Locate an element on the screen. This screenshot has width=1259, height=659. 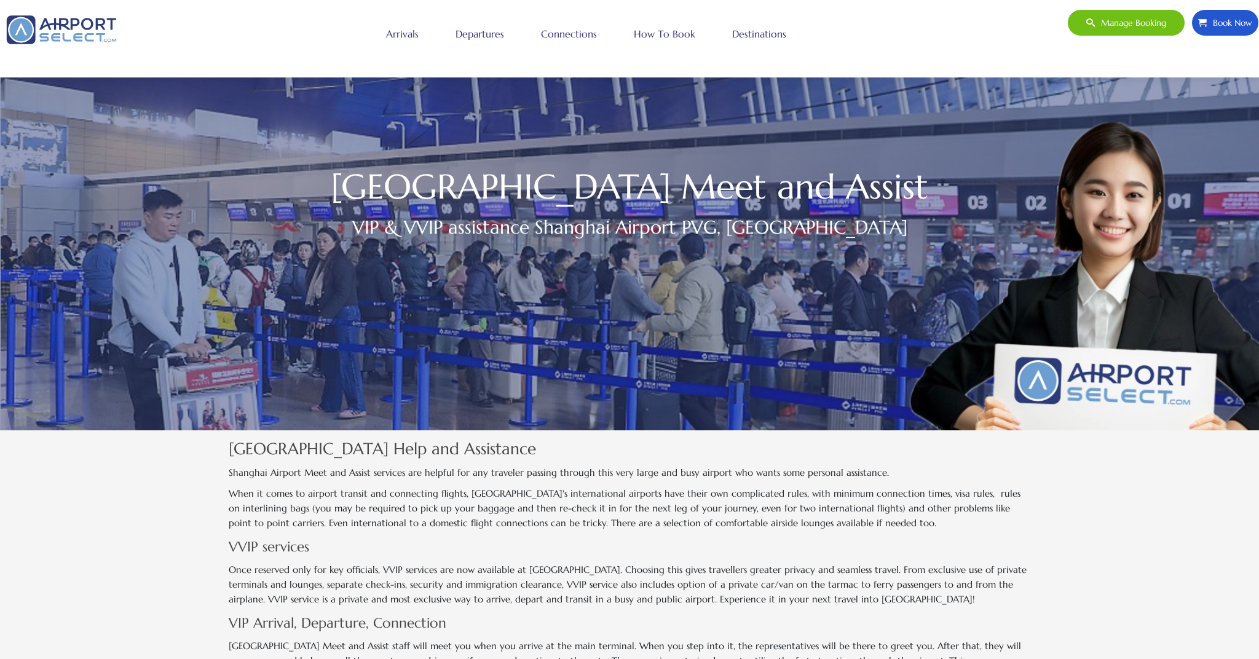
a: Connections is located at coordinates (569, 34).